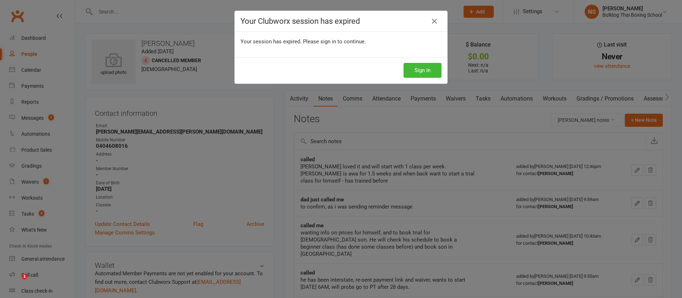  Describe the element at coordinates (341, 21) in the screenshot. I see `h4: Your Clubworx session has expired` at that location.